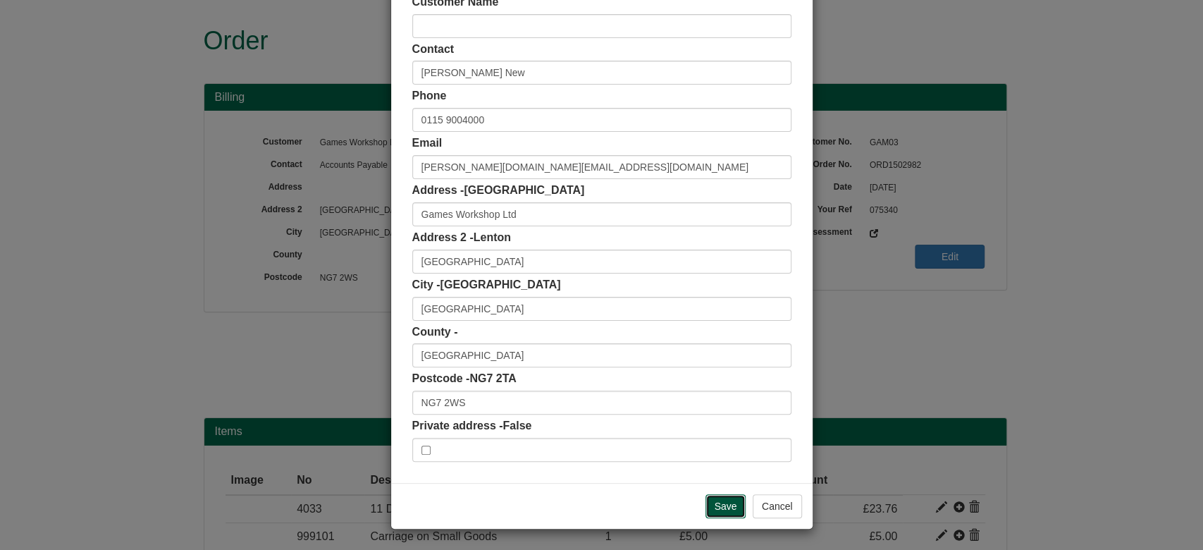 The height and width of the screenshot is (550, 1203). I want to click on button: Cancel, so click(778, 506).